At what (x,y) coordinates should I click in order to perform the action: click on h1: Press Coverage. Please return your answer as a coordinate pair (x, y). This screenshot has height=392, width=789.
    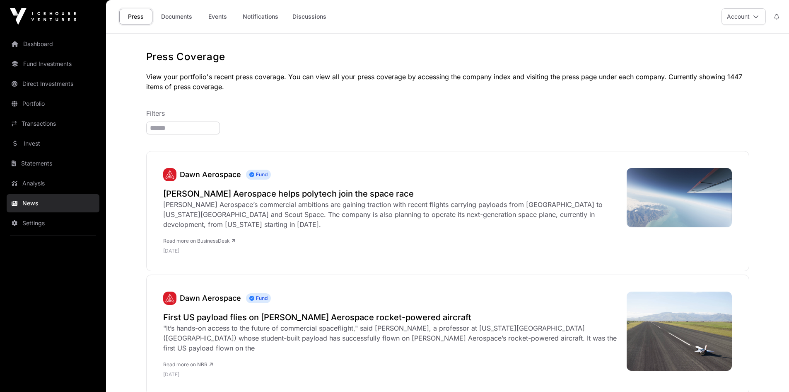
    Looking at the image, I should click on (448, 57).